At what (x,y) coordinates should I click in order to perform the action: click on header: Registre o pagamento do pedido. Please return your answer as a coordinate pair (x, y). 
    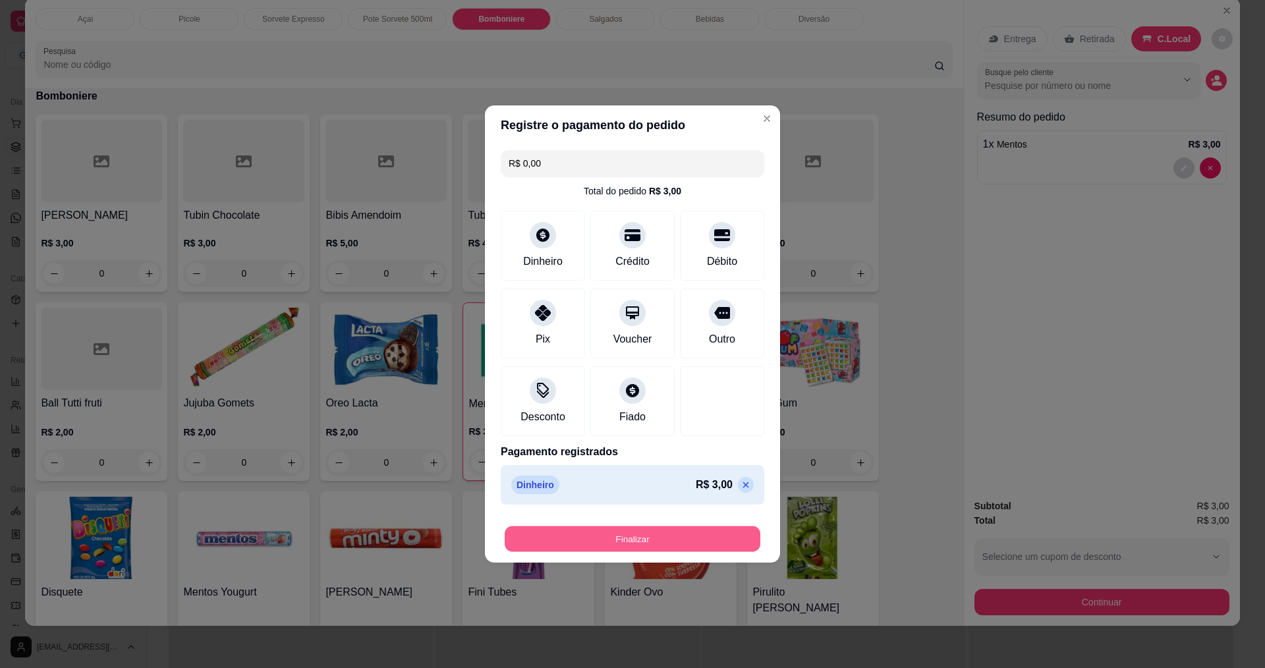
    Looking at the image, I should click on (633, 125).